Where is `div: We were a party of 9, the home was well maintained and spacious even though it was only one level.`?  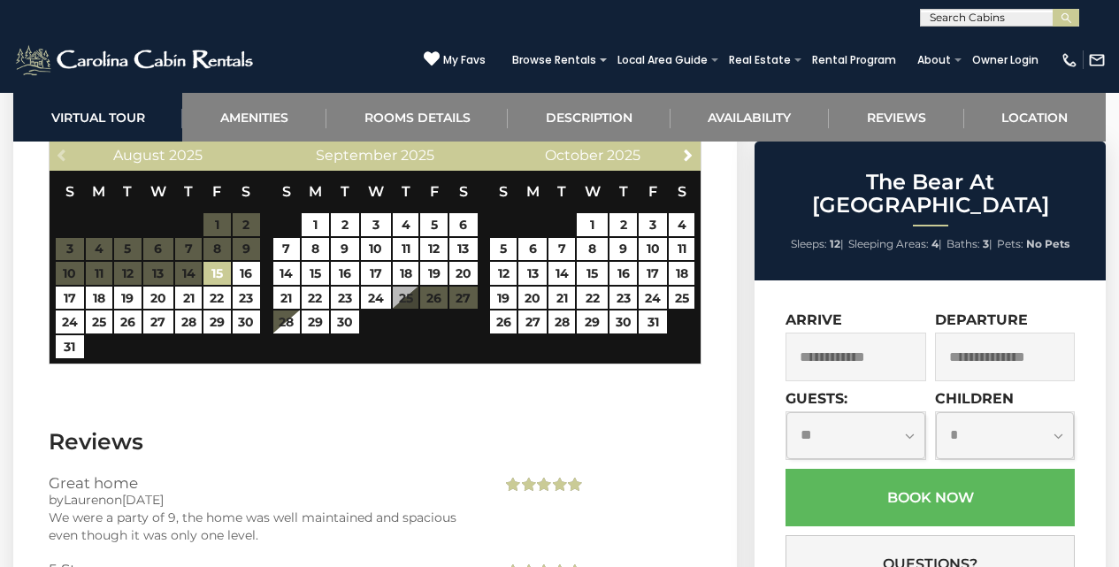 div: We were a party of 9, the home was well maintained and spacious even though it was only one level. is located at coordinates (262, 526).